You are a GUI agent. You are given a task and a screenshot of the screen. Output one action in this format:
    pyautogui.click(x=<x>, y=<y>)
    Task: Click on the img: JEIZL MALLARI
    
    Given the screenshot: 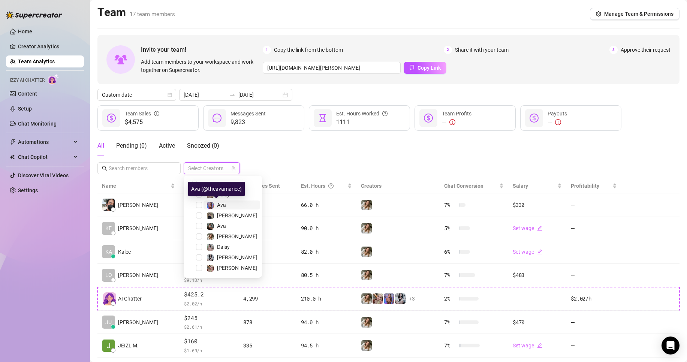 What is the action you would take?
    pyautogui.click(x=108, y=345)
    